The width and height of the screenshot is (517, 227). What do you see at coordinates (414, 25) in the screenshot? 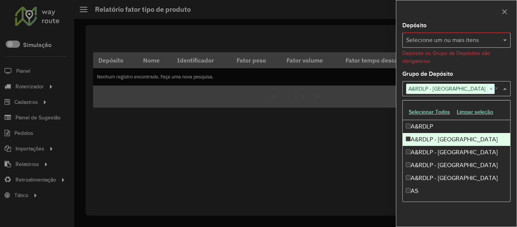
I see `label: Depósito` at bounding box center [414, 25].